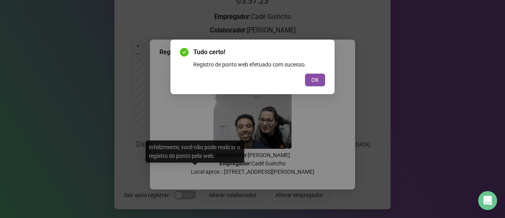 The height and width of the screenshot is (218, 505). What do you see at coordinates (259, 64) in the screenshot?
I see `div: Registro de ponto web efetuado com sucesso.` at bounding box center [259, 64].